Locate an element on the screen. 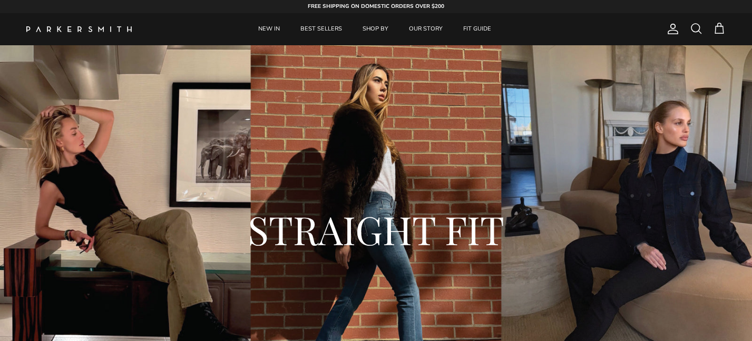 Image resolution: width=752 pixels, height=341 pixels. a: BEST SELLERS is located at coordinates (321, 29).